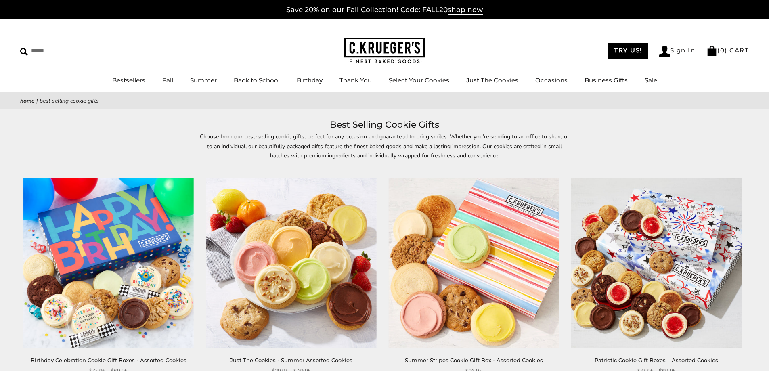 The image size is (769, 371). Describe the element at coordinates (665, 51) in the screenshot. I see `img: Account` at that location.